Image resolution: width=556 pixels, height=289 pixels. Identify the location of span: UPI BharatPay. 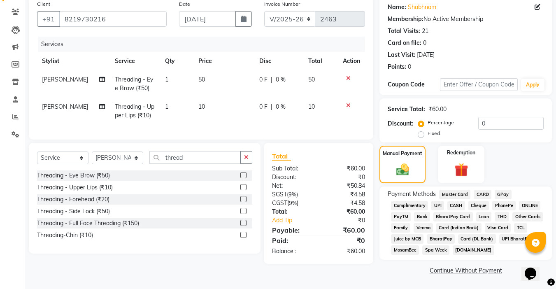
(518, 239).